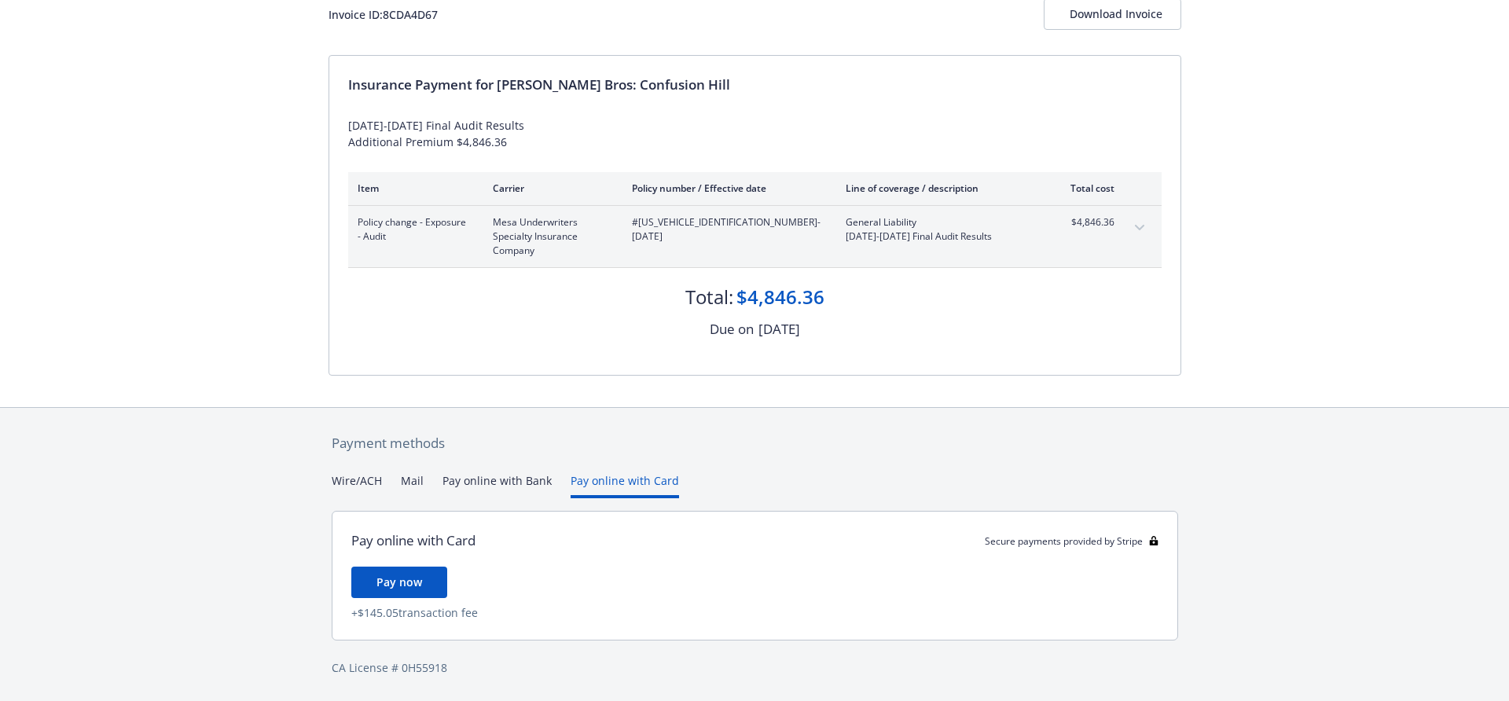 The height and width of the screenshot is (701, 1509). What do you see at coordinates (754, 612) in the screenshot?
I see `div: + $145.05 transaction fee` at bounding box center [754, 612].